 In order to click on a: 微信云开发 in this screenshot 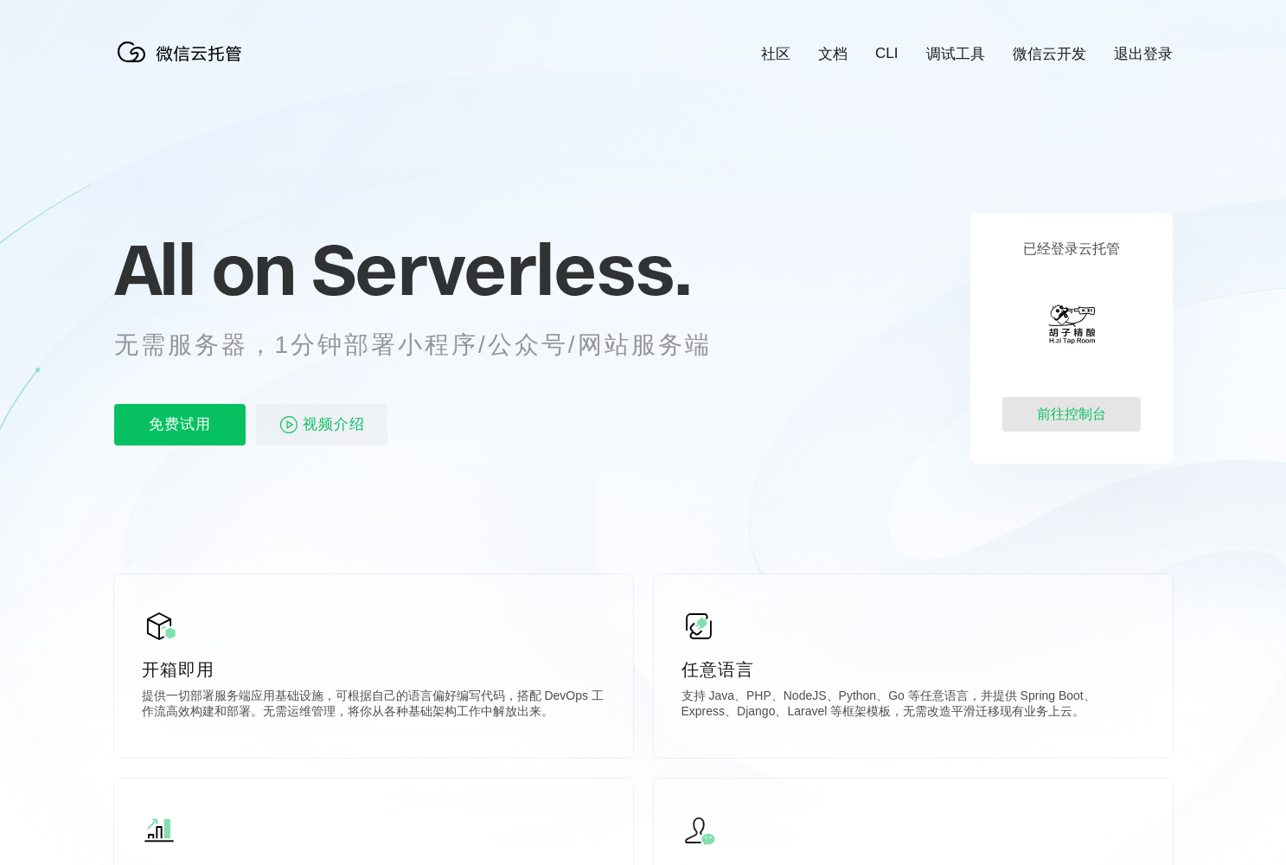, I will do `click(1049, 54)`.